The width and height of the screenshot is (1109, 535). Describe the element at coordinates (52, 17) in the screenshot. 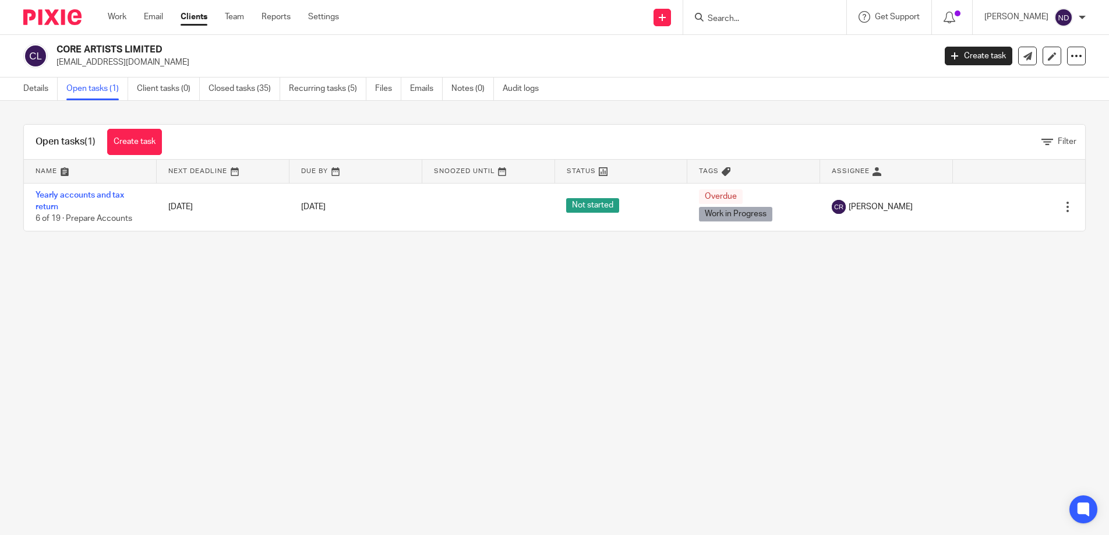

I see `img: Pixie` at that location.